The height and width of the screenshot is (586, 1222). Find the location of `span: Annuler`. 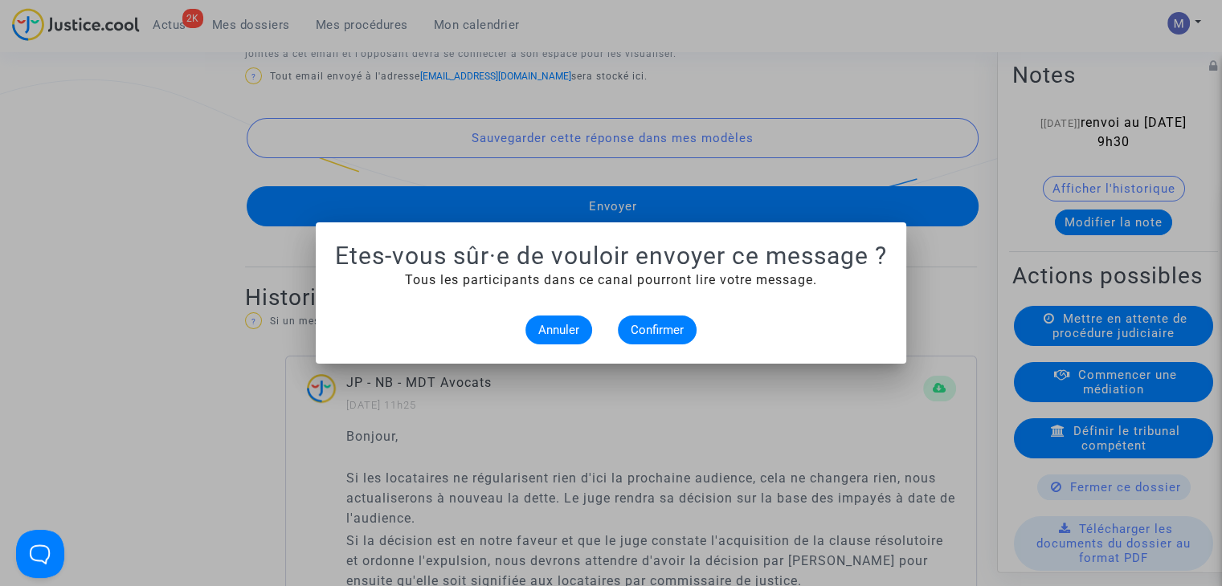

span: Annuler is located at coordinates (558, 330).